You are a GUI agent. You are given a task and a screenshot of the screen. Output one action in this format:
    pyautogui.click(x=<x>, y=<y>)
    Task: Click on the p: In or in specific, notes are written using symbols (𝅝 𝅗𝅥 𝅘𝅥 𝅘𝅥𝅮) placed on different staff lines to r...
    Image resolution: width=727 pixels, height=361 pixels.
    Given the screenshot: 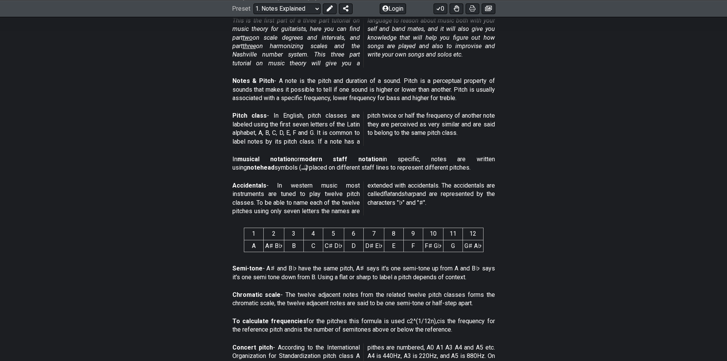 What is the action you would take?
    pyautogui.click(x=364, y=163)
    